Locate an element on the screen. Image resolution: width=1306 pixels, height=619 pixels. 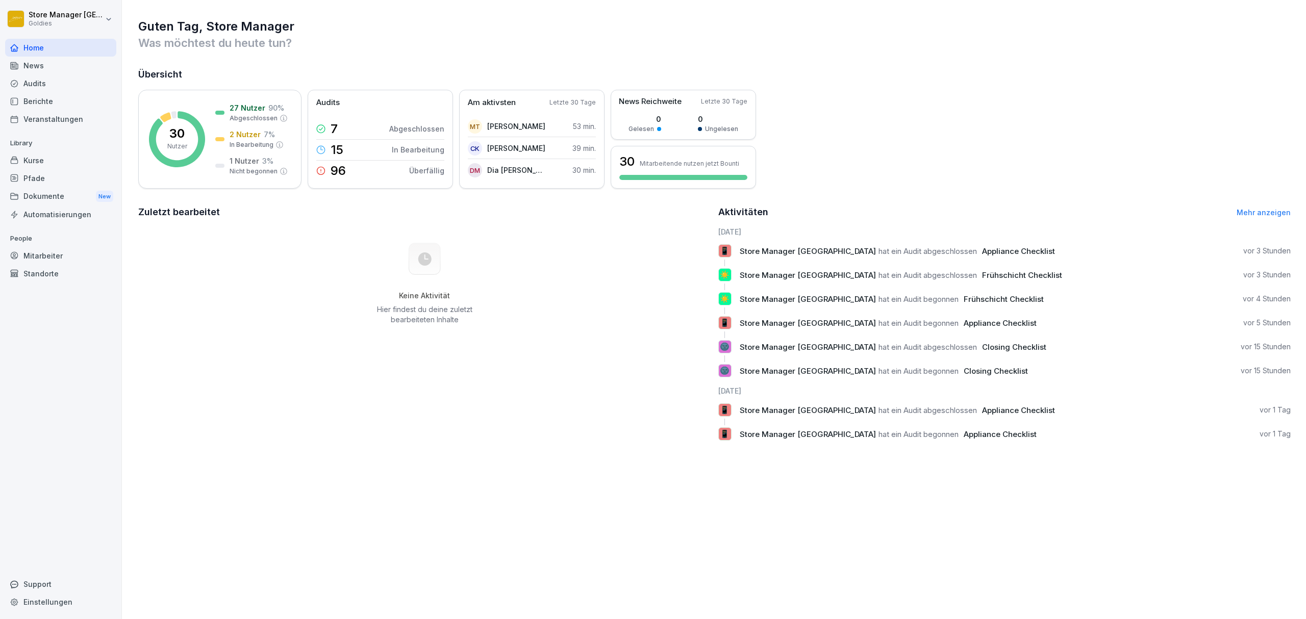
a: Mehr anzeigen is located at coordinates (1264, 212).